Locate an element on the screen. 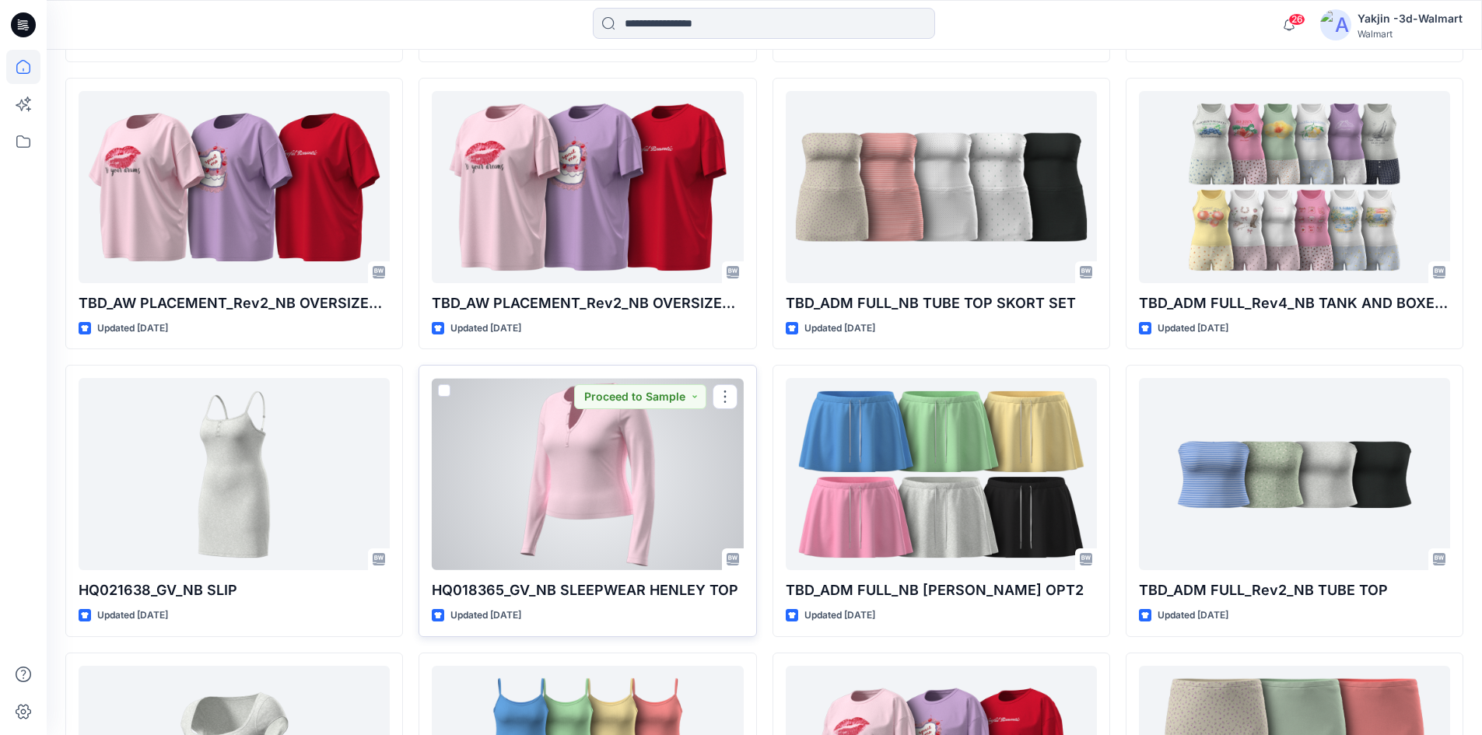 The width and height of the screenshot is (1482, 735). p: HQ021638_GV_NB SLIP is located at coordinates (234, 591).